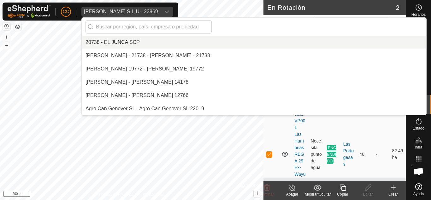 Image resolution: width=431 pixels, height=200 pixels. I want to click on a: Las Humbrias REGA 29 Ex-Wayu, so click(300, 154).